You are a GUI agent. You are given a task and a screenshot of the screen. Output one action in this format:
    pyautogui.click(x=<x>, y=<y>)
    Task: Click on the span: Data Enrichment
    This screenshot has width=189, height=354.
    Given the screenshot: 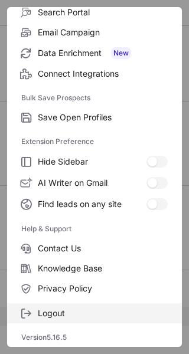 What is the action you would take?
    pyautogui.click(x=103, y=53)
    